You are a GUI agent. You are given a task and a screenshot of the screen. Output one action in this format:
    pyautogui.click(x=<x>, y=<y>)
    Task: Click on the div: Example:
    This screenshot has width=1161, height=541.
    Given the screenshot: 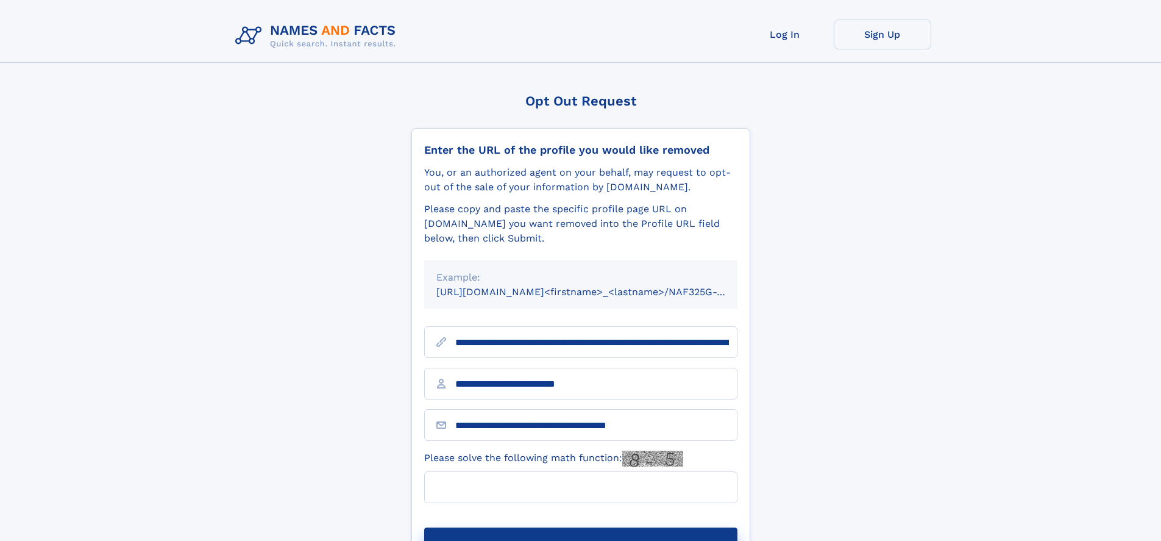 What is the action you would take?
    pyautogui.click(x=581, y=277)
    